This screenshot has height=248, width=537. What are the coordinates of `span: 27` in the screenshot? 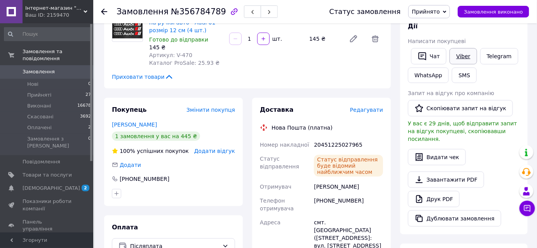 It's located at (88, 95).